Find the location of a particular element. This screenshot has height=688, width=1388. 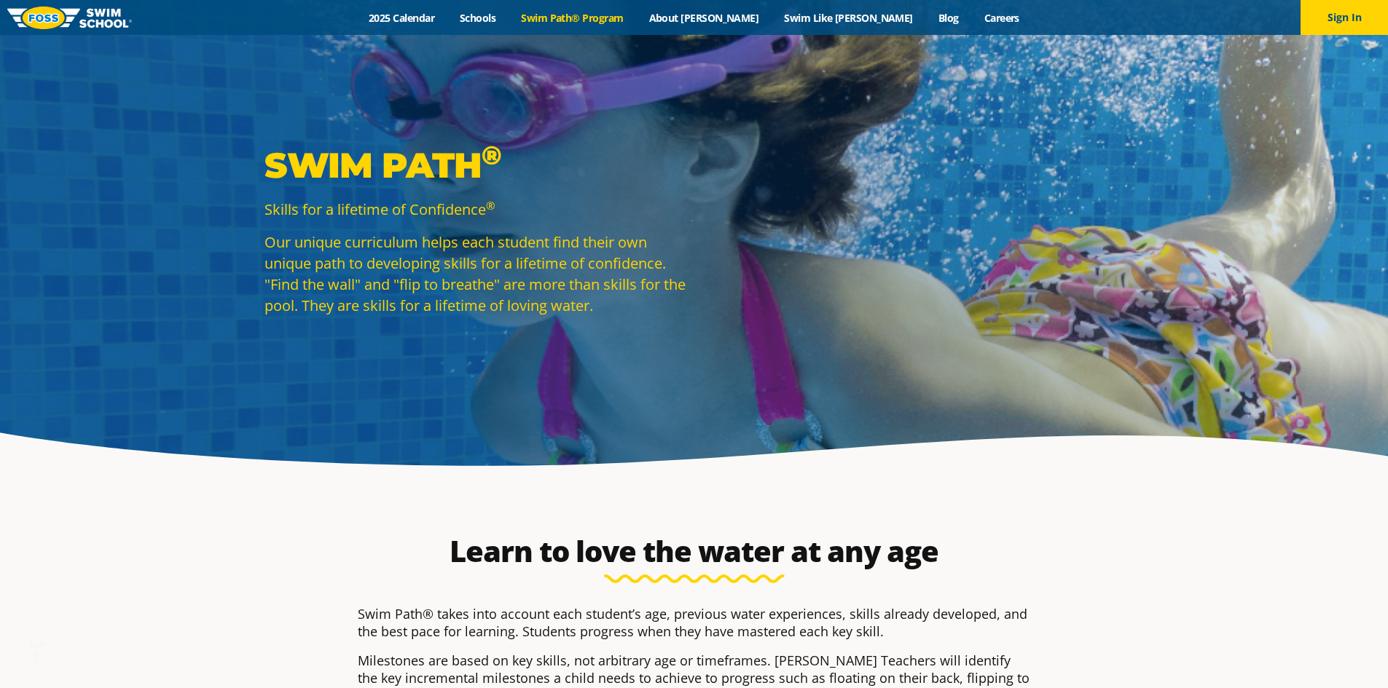

a: Careers is located at coordinates (1001, 17).